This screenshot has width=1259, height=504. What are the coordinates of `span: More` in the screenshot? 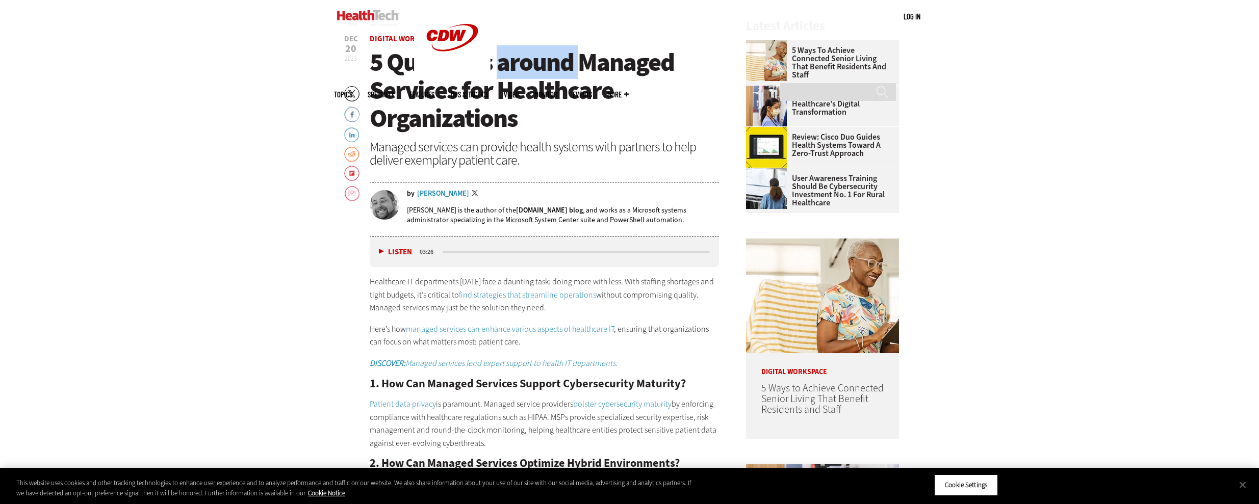 It's located at (618, 94).